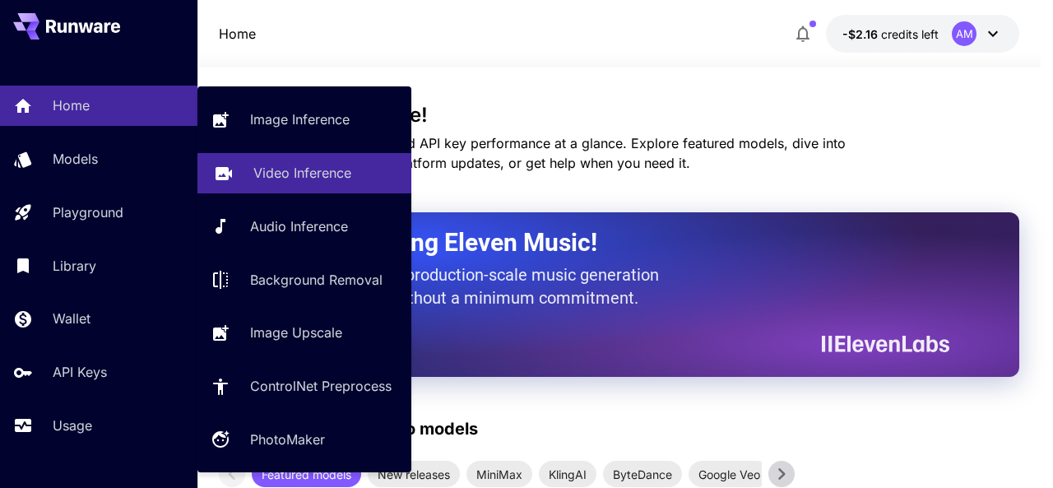  What do you see at coordinates (414, 474) in the screenshot?
I see `span: New releases` at bounding box center [414, 474].